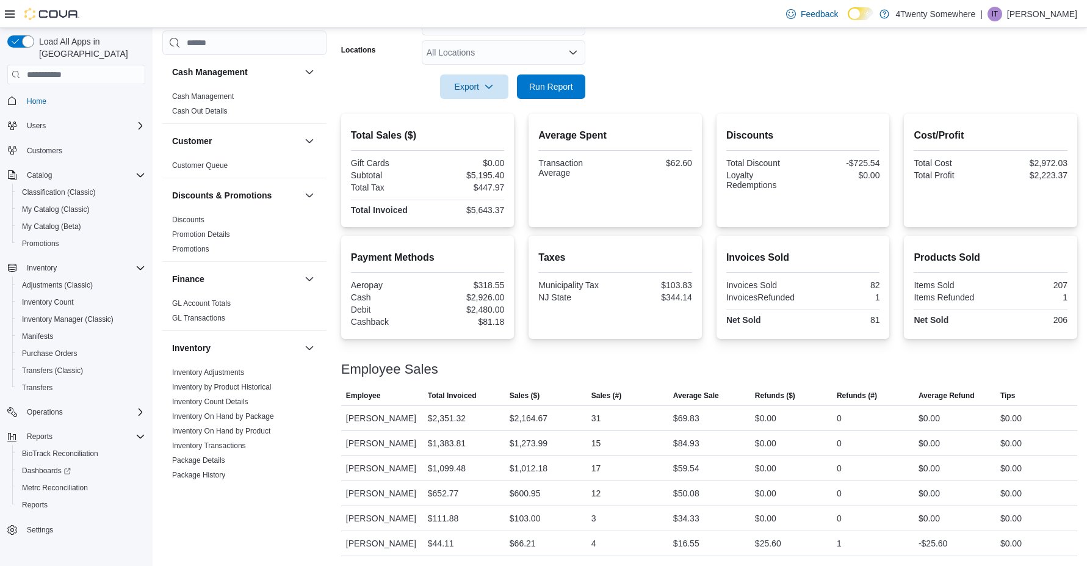 The image size is (1087, 566). Describe the element at coordinates (467, 285) in the screenshot. I see `div: $318.55` at that location.